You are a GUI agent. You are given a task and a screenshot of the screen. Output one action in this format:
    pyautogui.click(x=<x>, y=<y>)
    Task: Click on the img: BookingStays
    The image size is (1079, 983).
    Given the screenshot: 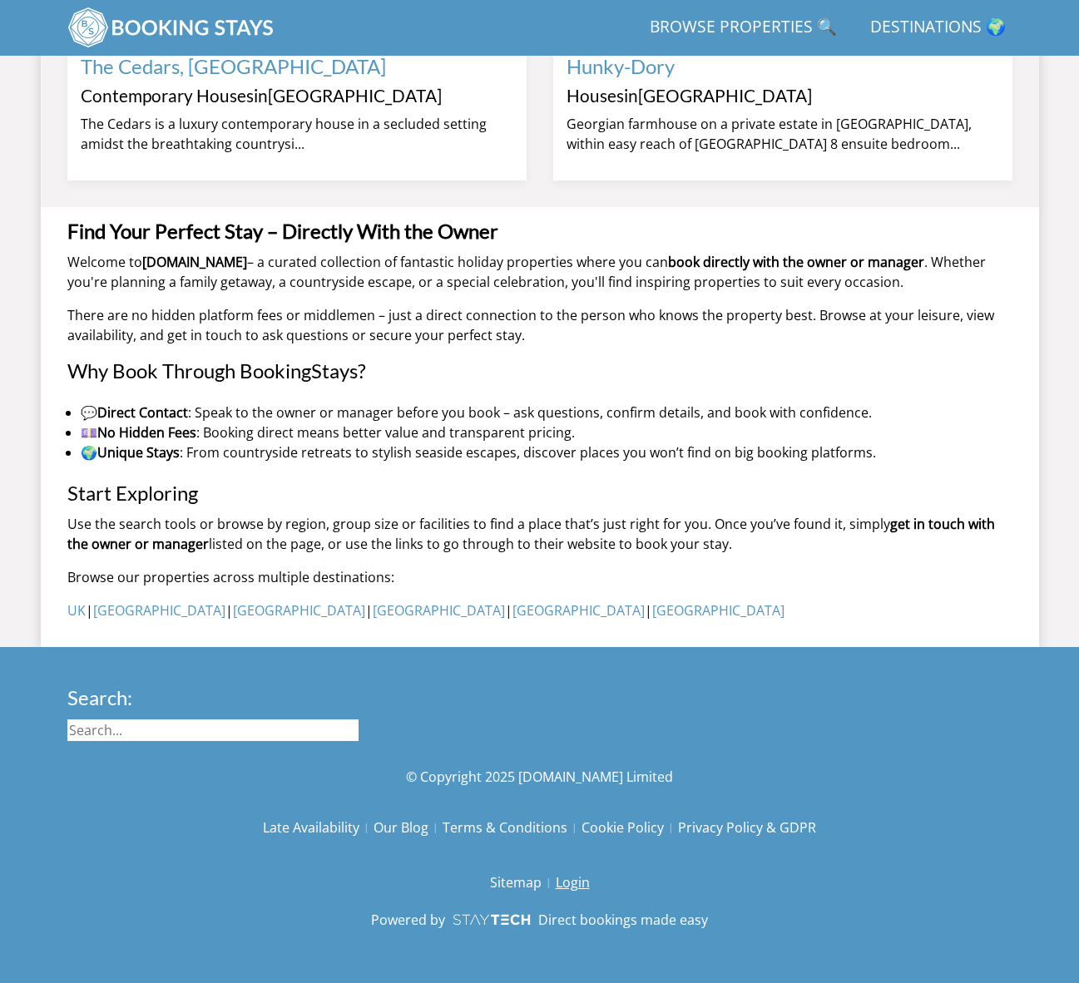 What is the action you would take?
    pyautogui.click(x=171, y=27)
    